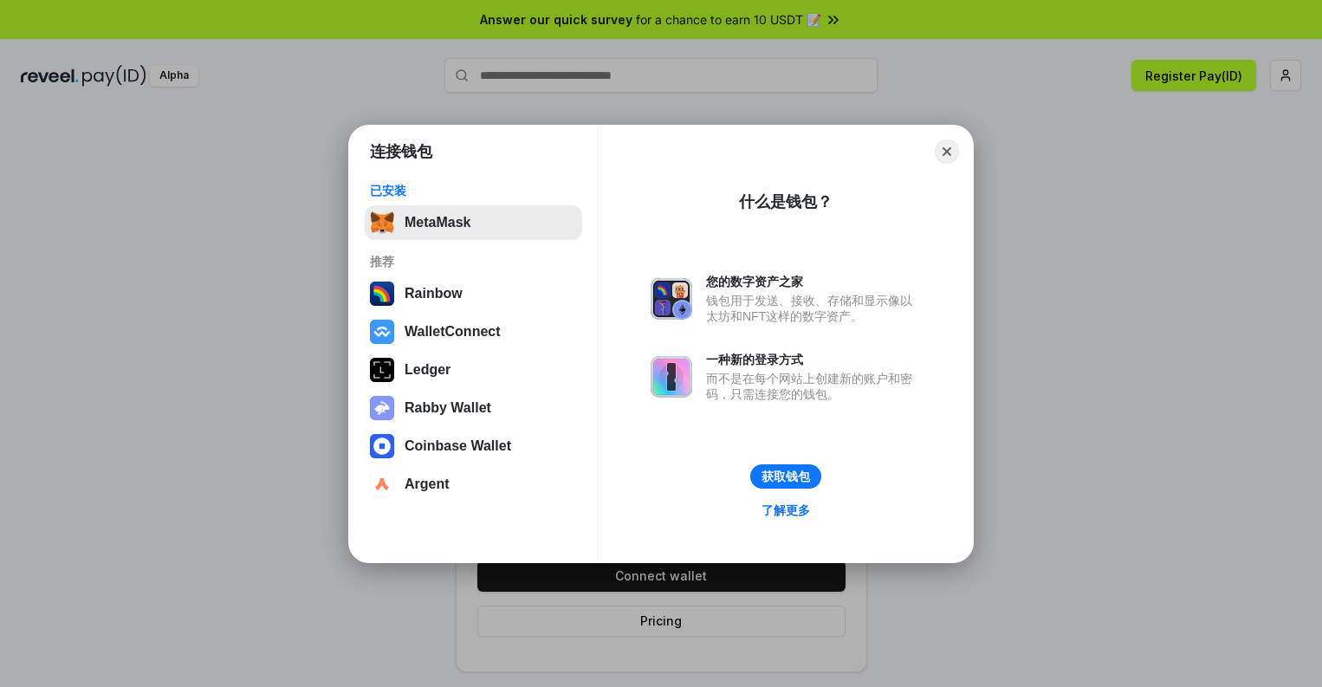 This screenshot has width=1322, height=687. What do you see at coordinates (473, 446) in the screenshot?
I see `button: Coinbase Wallet` at bounding box center [473, 446].